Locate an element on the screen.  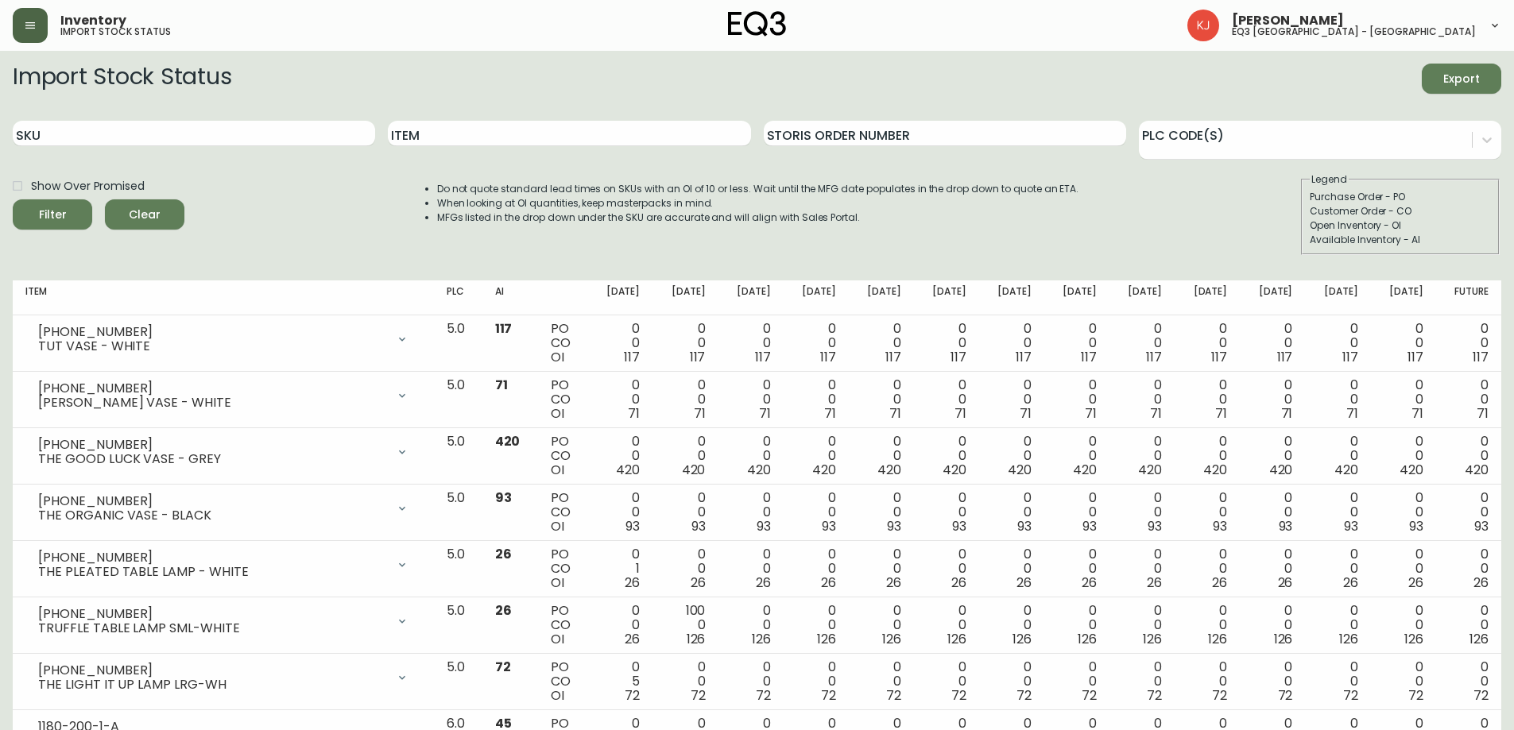
span: Inventory is located at coordinates (93, 21).